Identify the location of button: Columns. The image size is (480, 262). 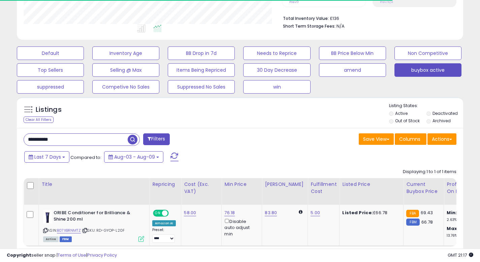
(410, 139).